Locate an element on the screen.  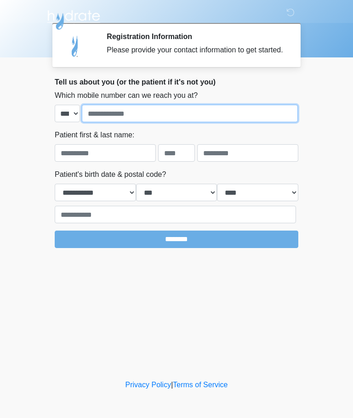
label: Patient first & last name: is located at coordinates (94, 135).